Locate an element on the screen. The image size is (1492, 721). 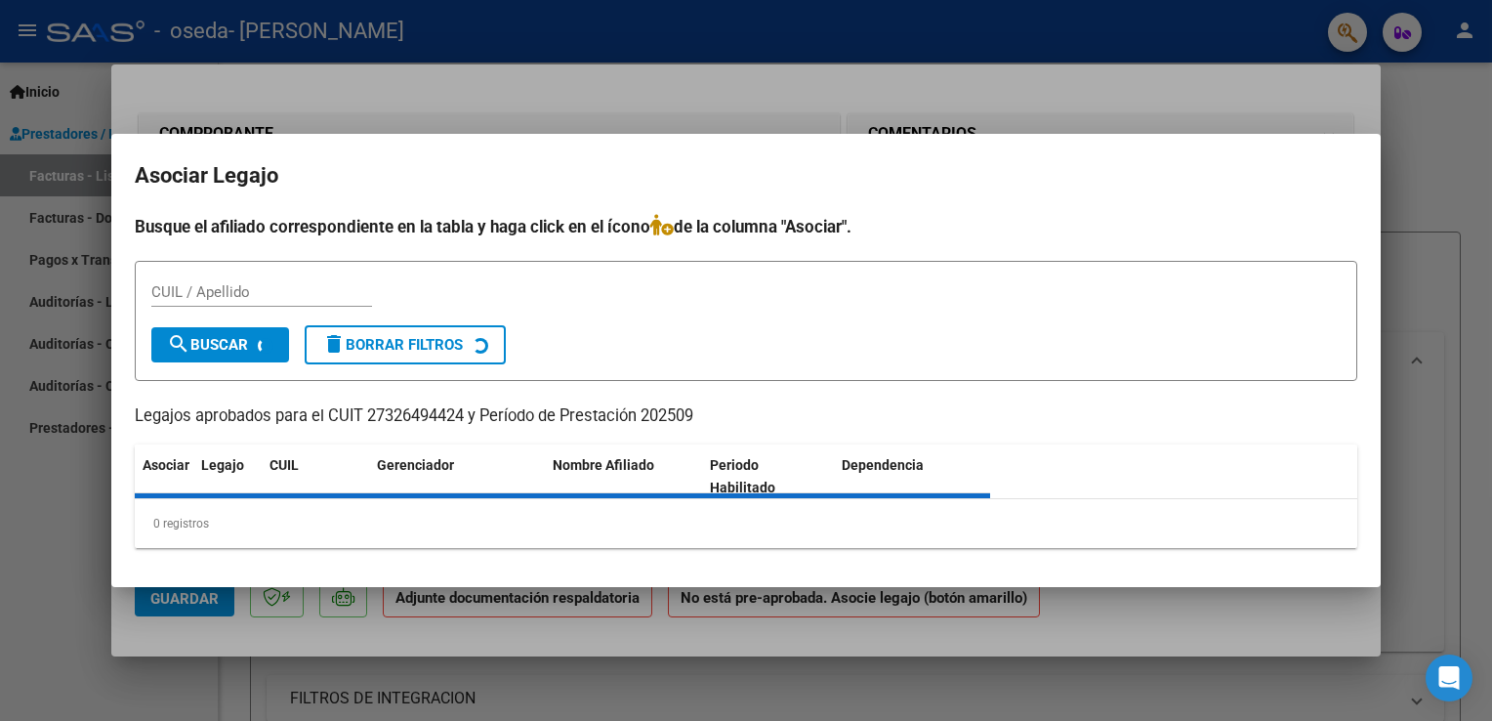
p: Legajos aprobados para el CUIT 27326494424 y Período de Prestación 202509 is located at coordinates (746, 416).